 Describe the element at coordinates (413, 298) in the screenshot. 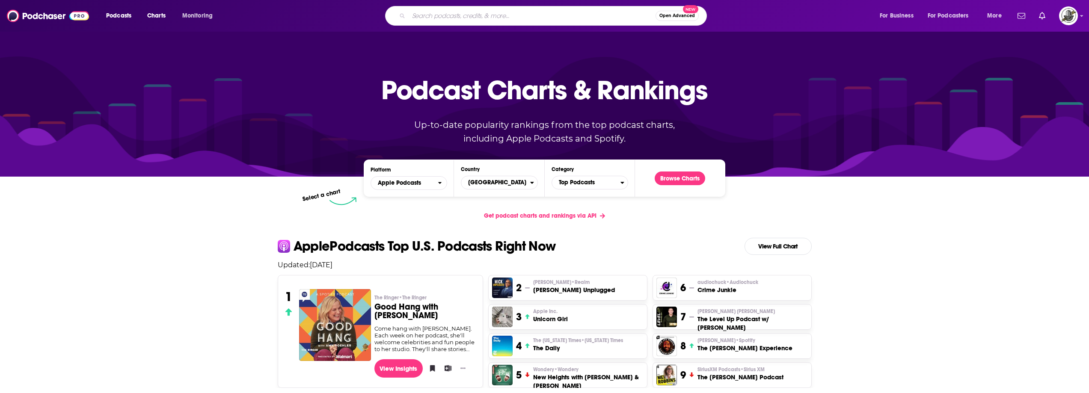

I see `span: • The Ringer` at that location.